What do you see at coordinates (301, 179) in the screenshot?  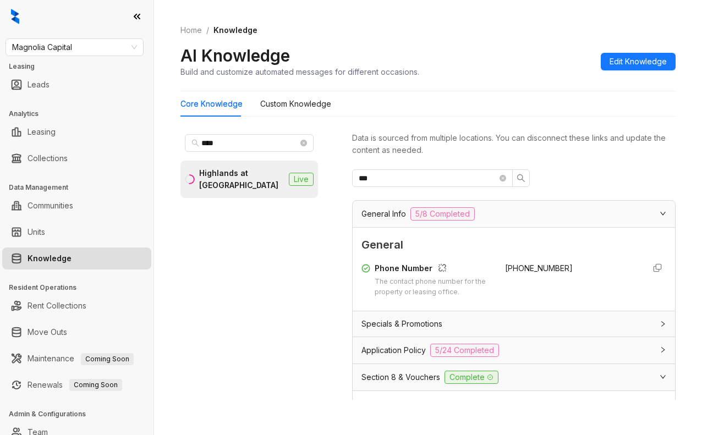 I see `span: Live` at bounding box center [301, 179].